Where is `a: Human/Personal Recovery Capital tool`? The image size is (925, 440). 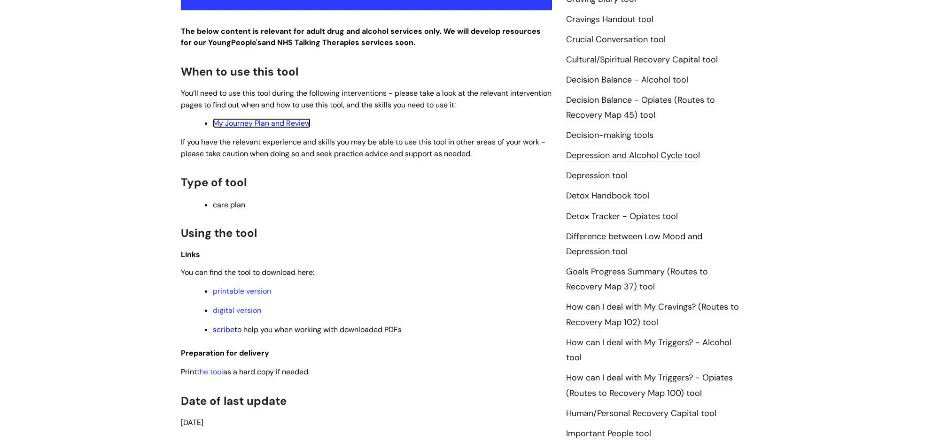
a: Human/Personal Recovery Capital tool is located at coordinates (641, 414).